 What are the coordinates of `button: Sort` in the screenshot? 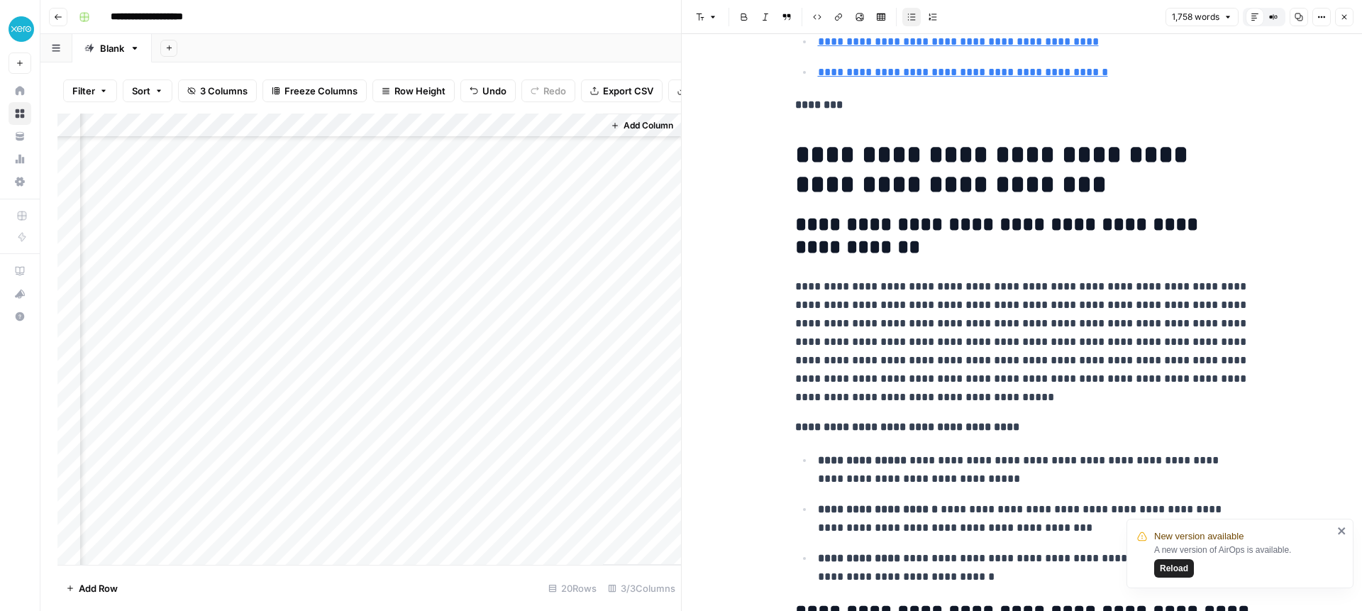 It's located at (148, 91).